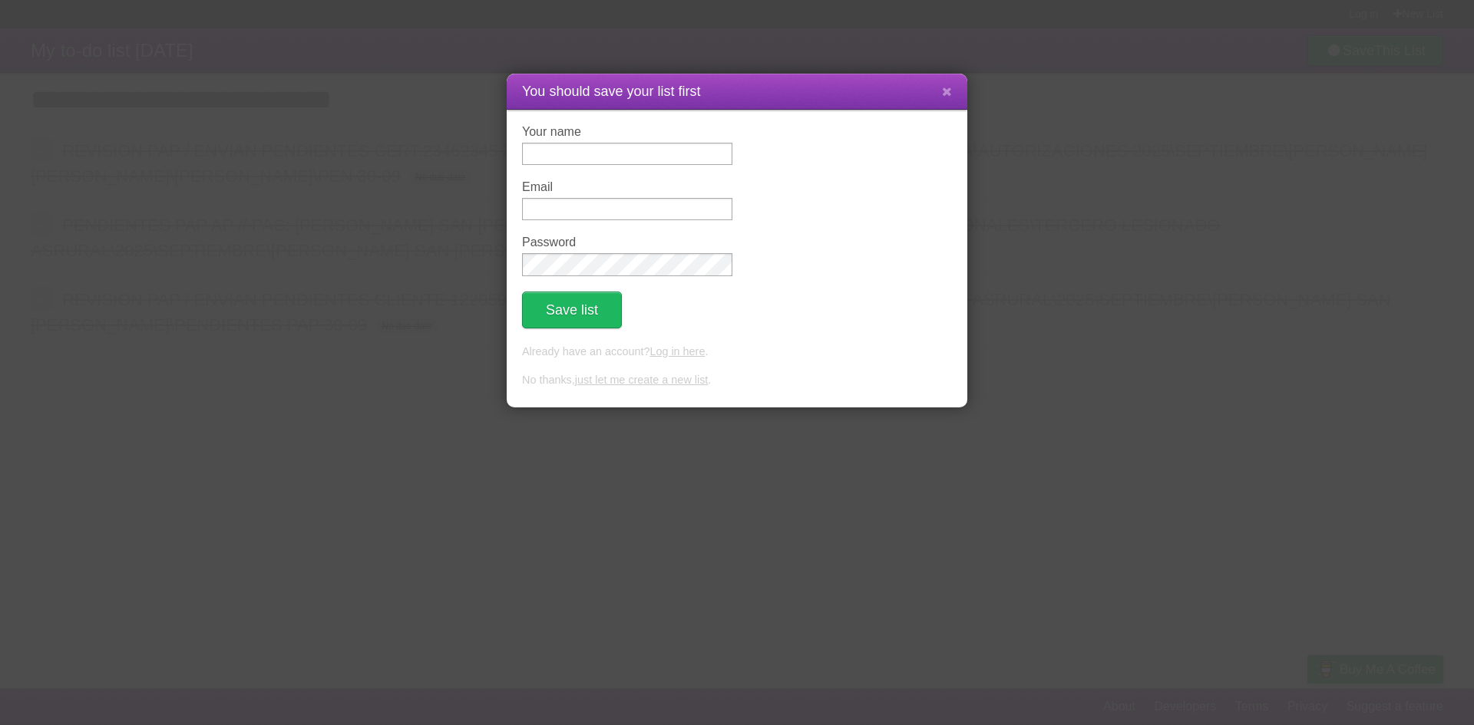 This screenshot has height=725, width=1474. I want to click on p: No thanks, ., so click(737, 381).